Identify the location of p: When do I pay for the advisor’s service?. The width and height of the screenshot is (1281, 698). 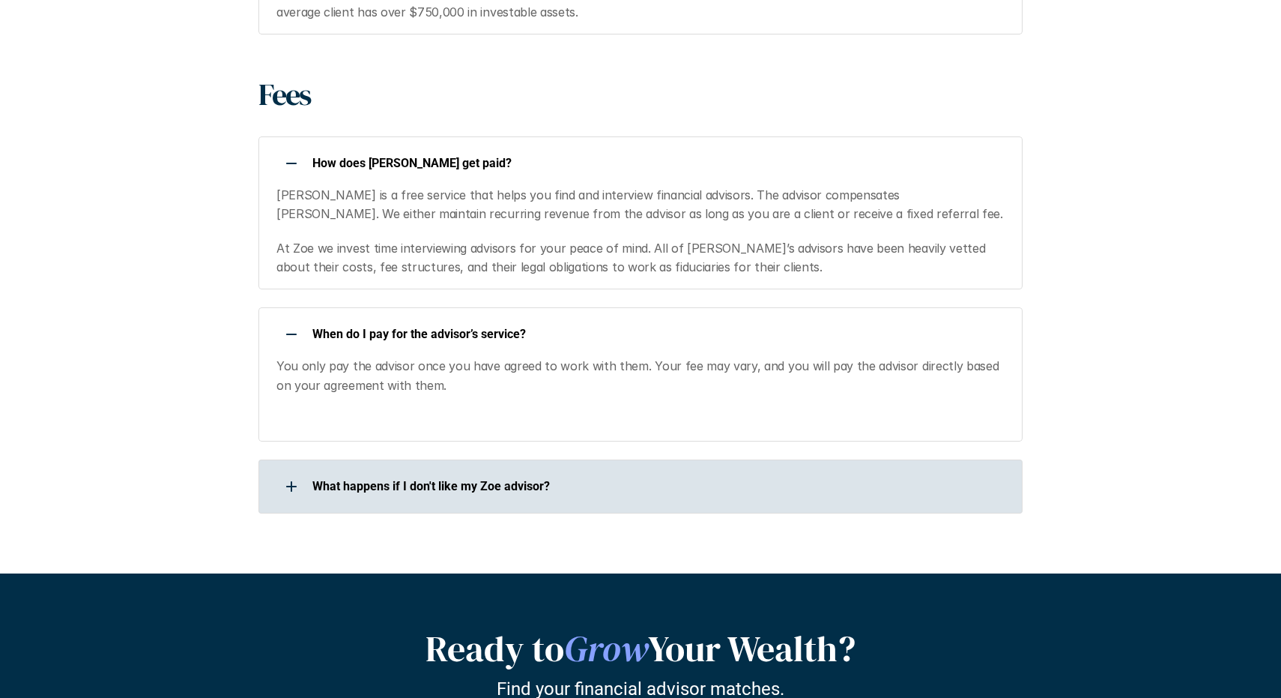
(658, 333).